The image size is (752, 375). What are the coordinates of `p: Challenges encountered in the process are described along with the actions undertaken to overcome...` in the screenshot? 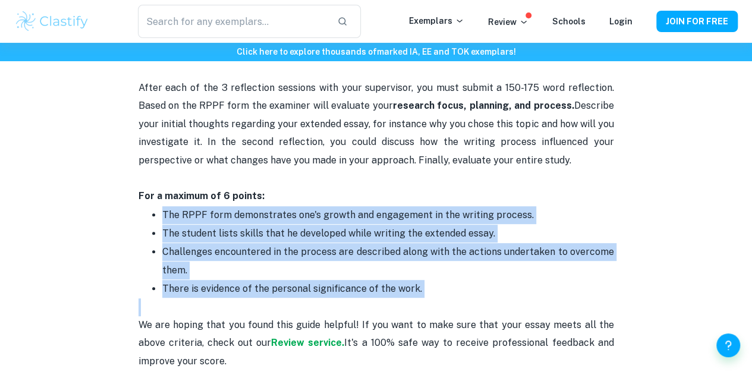 It's located at (388, 261).